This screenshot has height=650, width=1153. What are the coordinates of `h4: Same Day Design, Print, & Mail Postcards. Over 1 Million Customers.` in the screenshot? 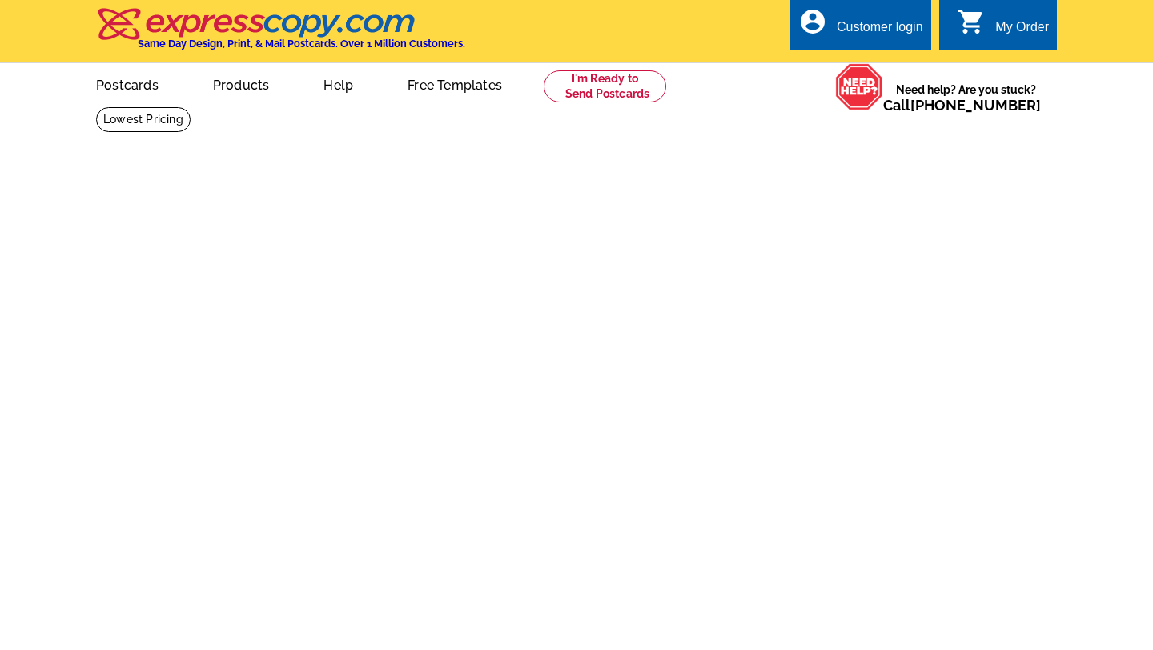 It's located at (301, 43).